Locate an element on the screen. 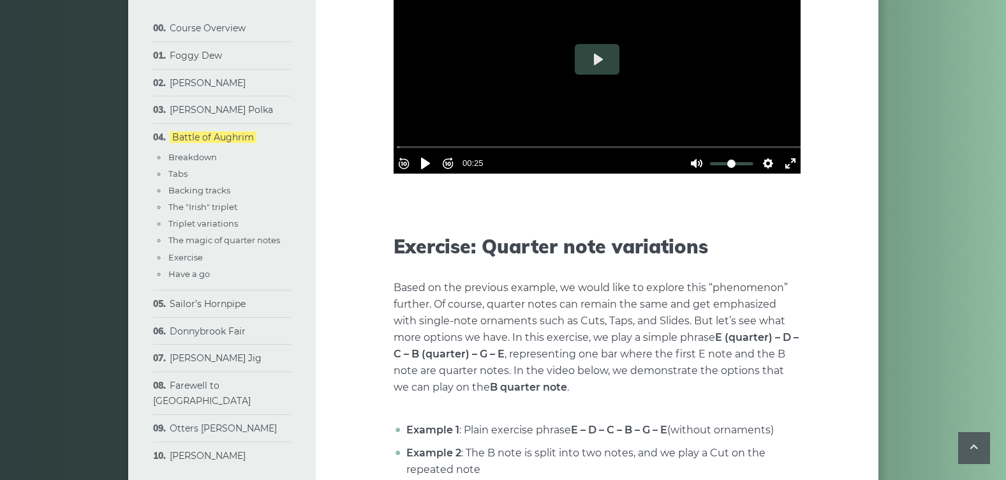 This screenshot has height=480, width=1006. strong: Example 2 is located at coordinates (434, 452).